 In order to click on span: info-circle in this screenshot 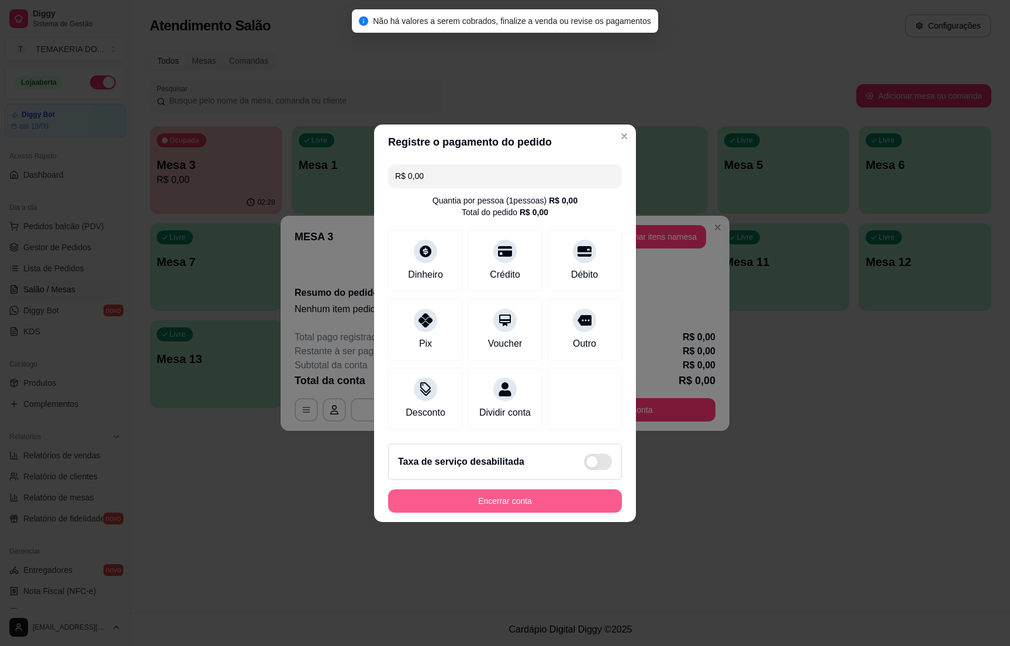, I will do `click(364, 21)`.